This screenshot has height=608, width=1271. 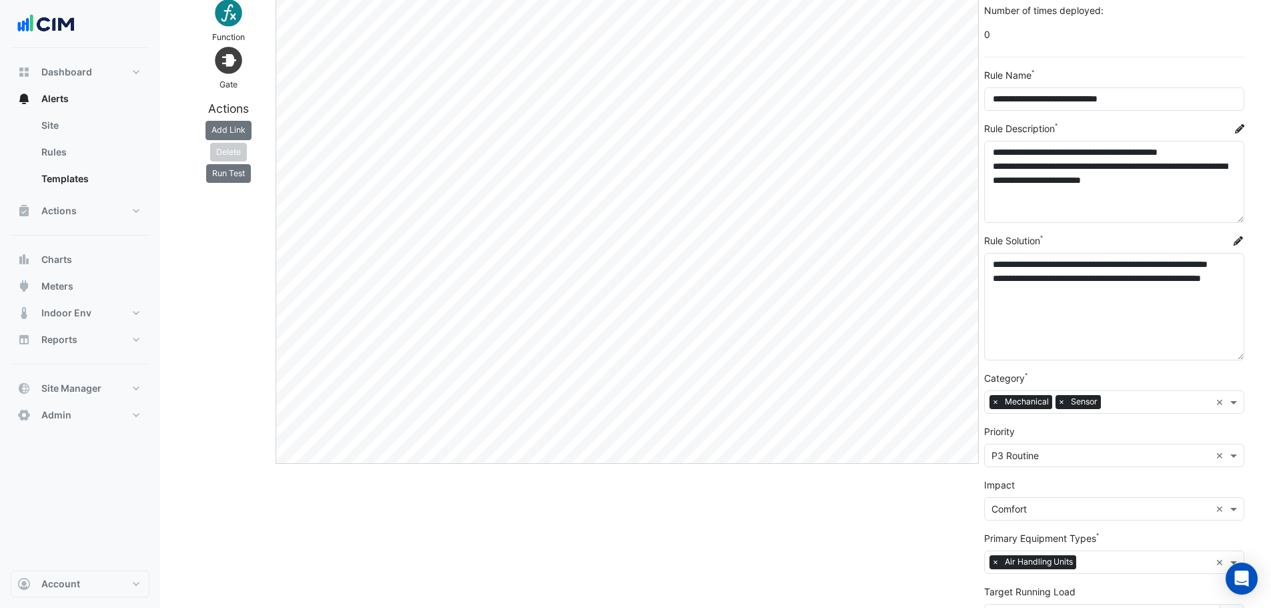 What do you see at coordinates (24, 259) in the screenshot?
I see `app-icon: Charts` at bounding box center [24, 259].